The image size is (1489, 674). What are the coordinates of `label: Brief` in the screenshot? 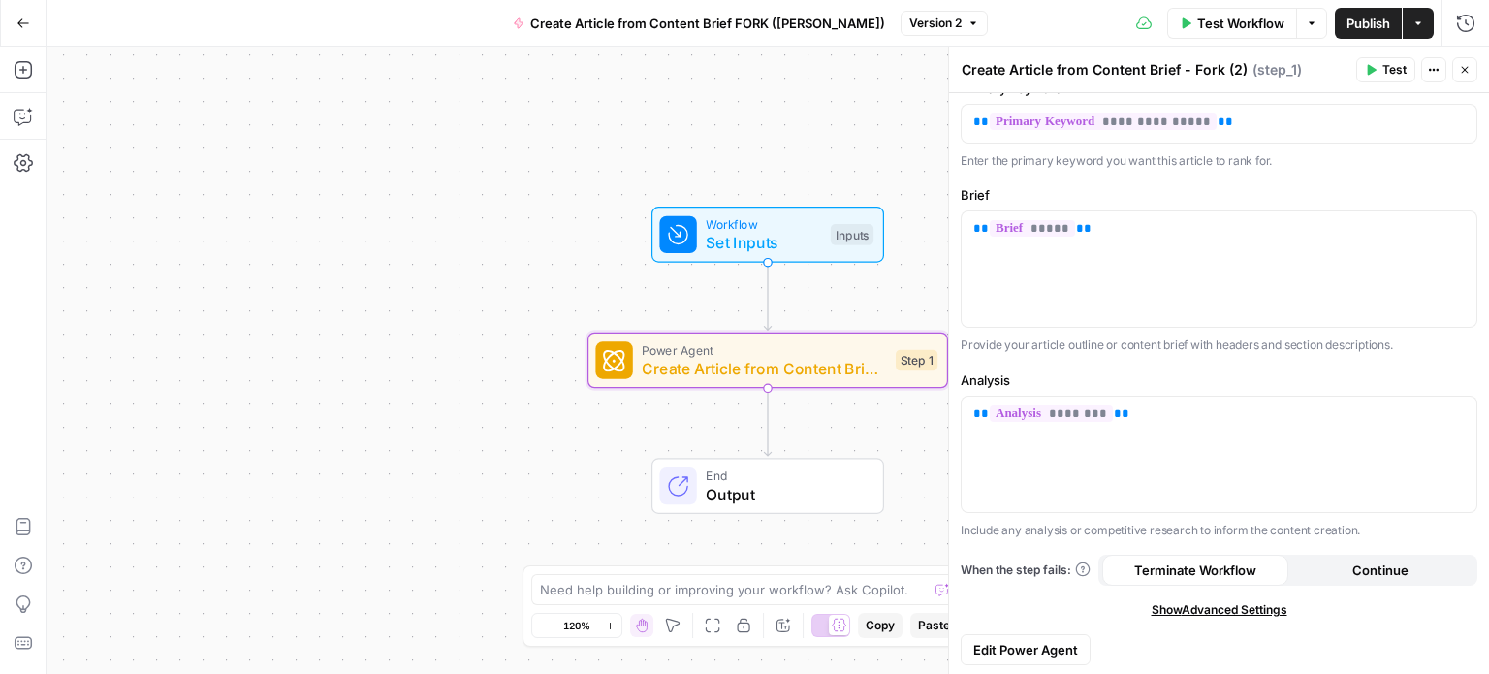 It's located at (1218, 195).